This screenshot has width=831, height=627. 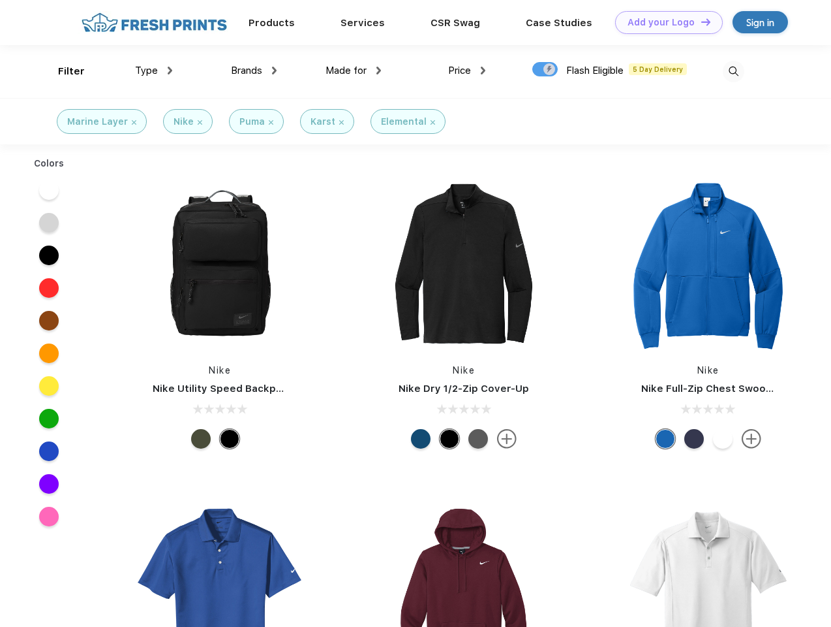 I want to click on span: Type, so click(x=146, y=70).